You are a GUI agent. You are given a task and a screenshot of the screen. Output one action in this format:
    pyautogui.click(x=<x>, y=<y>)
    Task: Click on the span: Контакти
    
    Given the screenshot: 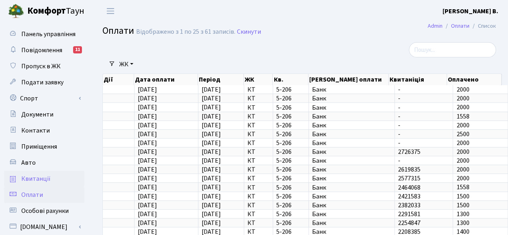 What is the action you would take?
    pyautogui.click(x=35, y=130)
    